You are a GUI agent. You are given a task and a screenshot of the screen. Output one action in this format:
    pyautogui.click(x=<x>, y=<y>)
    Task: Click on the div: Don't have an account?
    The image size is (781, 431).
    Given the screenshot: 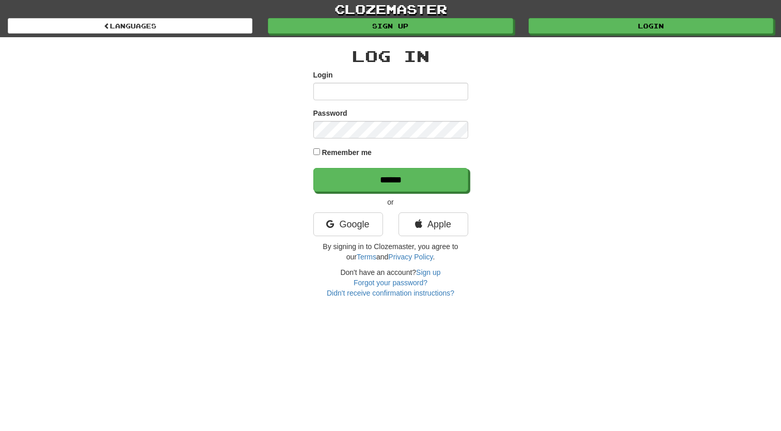 What is the action you would take?
    pyautogui.click(x=391, y=282)
    